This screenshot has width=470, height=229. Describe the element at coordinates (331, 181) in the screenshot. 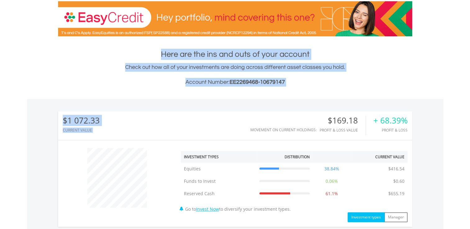

I see `td: 0.06%` at that location.